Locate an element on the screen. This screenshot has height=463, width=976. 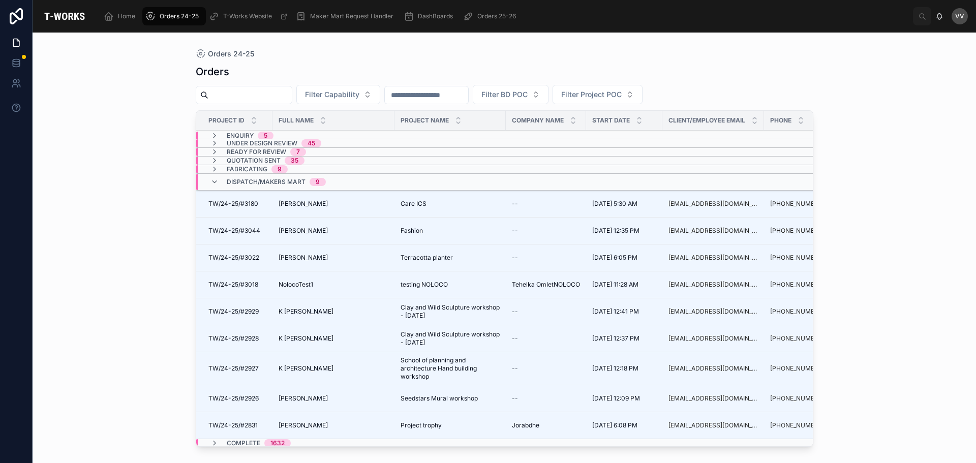
span: T-Works Website is located at coordinates (248, 16).